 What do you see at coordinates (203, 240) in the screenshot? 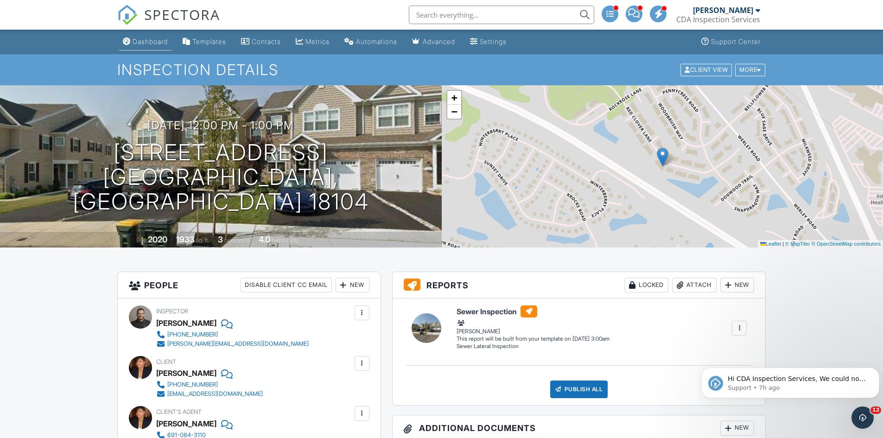
I see `span: sq. ft.` at bounding box center [203, 240].